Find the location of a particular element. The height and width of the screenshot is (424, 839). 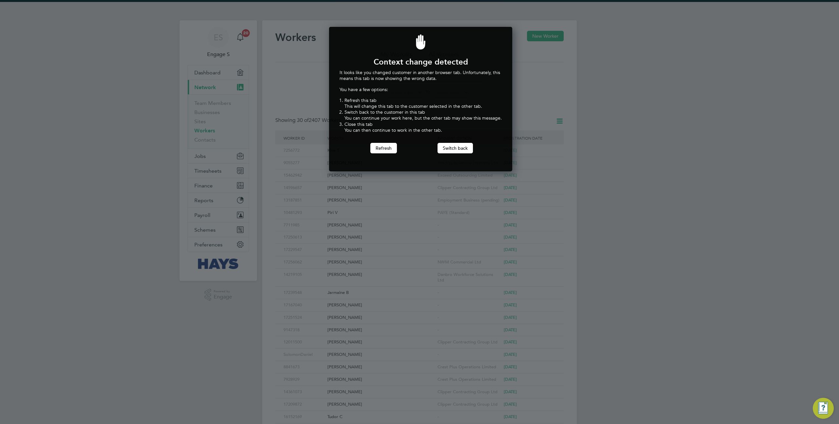

li: Close this tab You can then continue to work in the other tab. is located at coordinates (423, 127).